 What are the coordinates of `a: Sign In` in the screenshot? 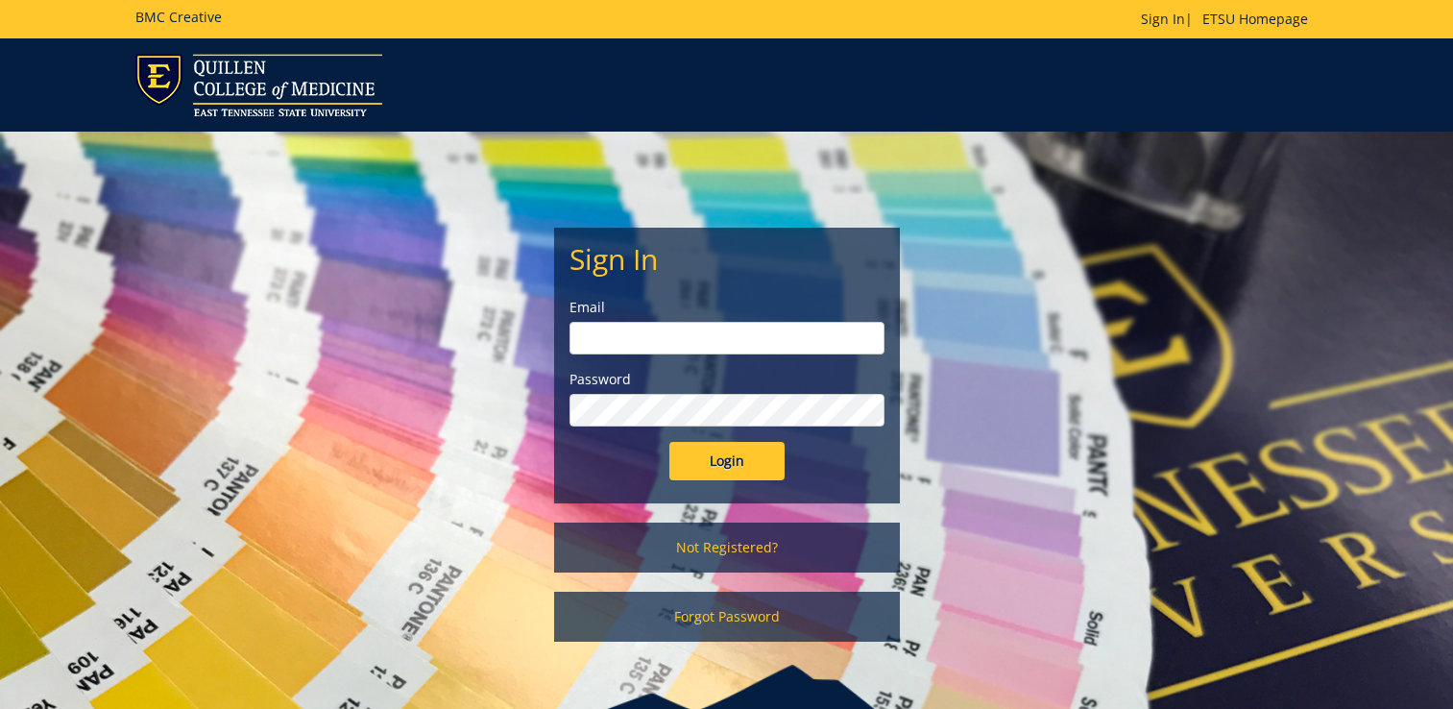 It's located at (1163, 18).